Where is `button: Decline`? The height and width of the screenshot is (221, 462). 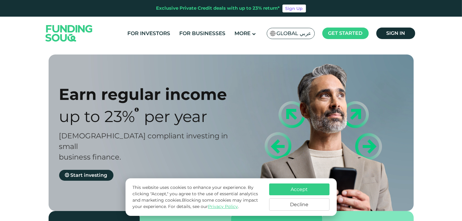 button: Decline is located at coordinates (300, 204).